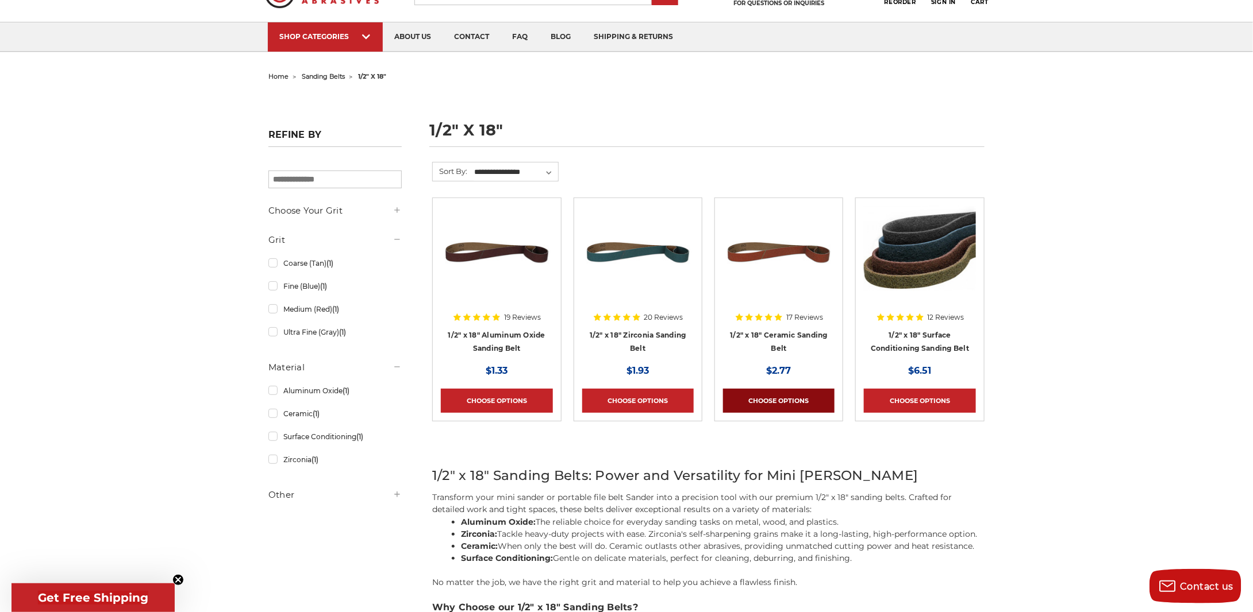 This screenshot has width=1253, height=612. Describe the element at coordinates (335, 240) in the screenshot. I see `h5: Grit` at that location.